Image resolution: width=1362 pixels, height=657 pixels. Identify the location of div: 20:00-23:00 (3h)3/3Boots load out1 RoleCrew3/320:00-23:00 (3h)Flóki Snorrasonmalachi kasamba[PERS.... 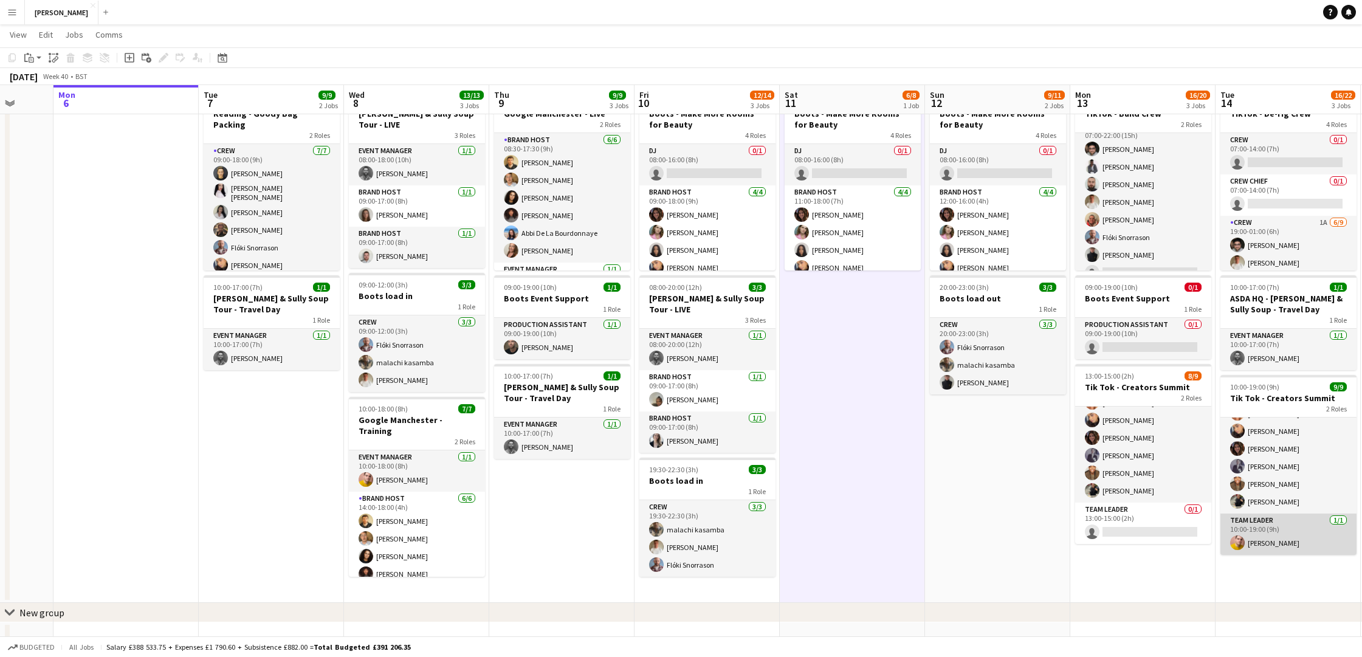
(998, 335).